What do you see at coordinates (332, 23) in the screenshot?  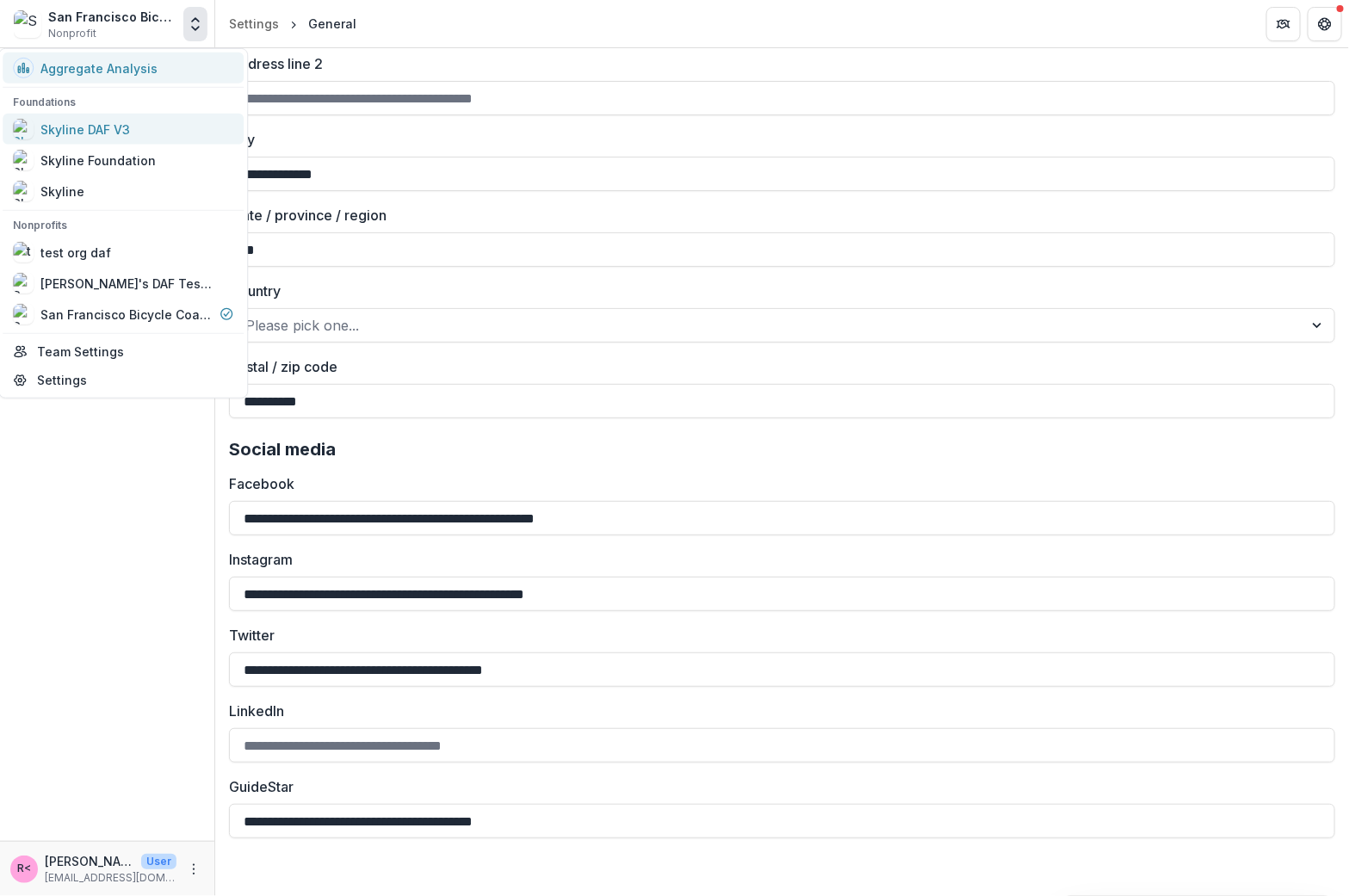 I see `div: General` at bounding box center [332, 23].